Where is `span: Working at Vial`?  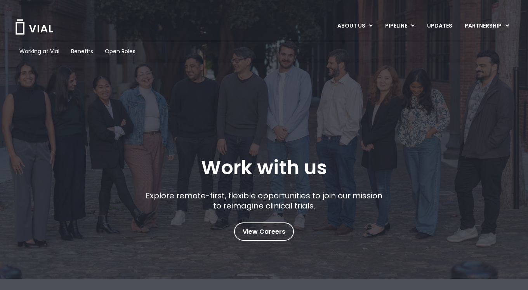
span: Working at Vial is located at coordinates (39, 51).